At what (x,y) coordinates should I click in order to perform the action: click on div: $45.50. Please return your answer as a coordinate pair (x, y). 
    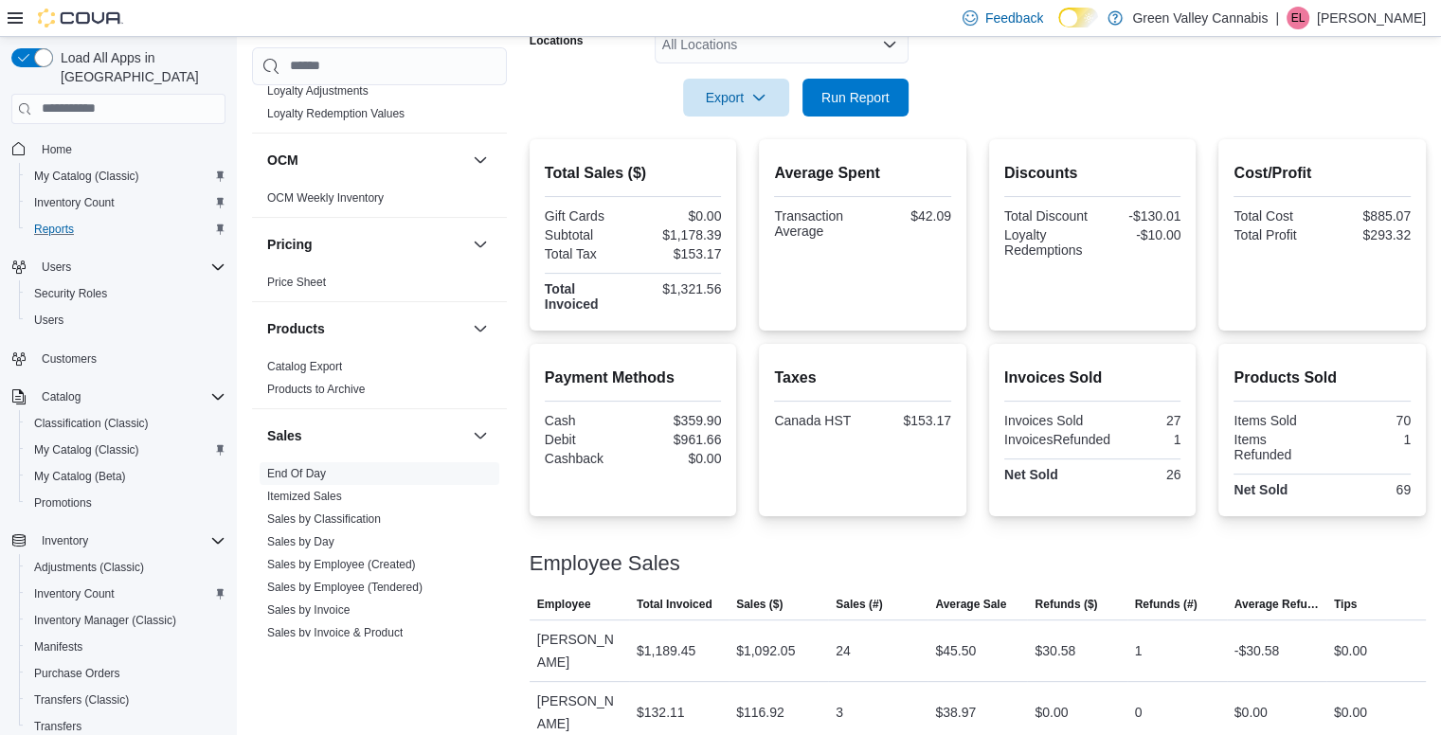
    Looking at the image, I should click on (955, 651).